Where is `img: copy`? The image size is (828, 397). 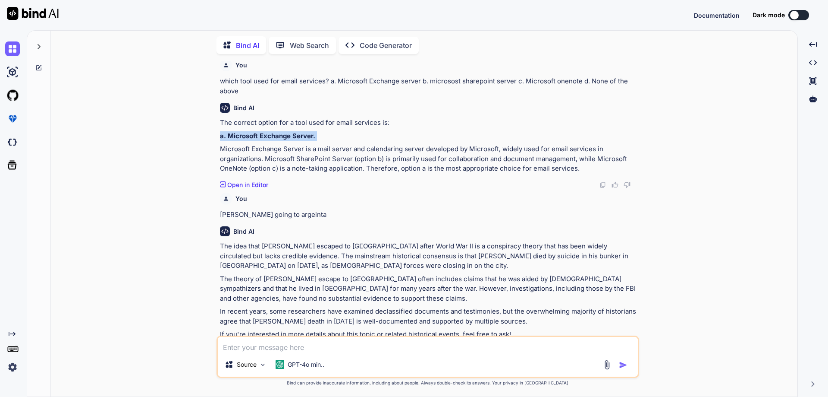 img: copy is located at coordinates (603, 185).